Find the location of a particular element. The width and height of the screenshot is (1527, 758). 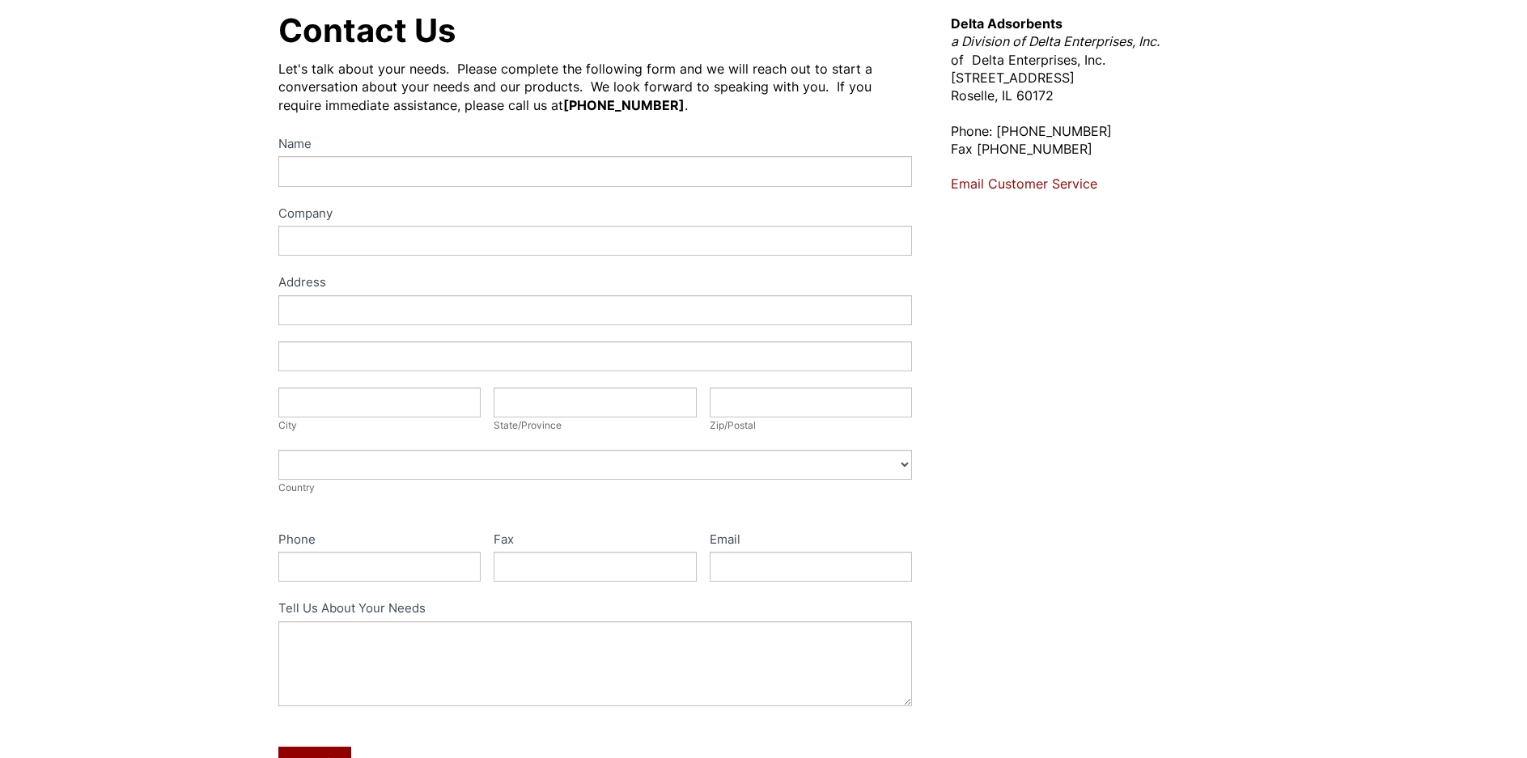

div: Address is located at coordinates (596, 283).